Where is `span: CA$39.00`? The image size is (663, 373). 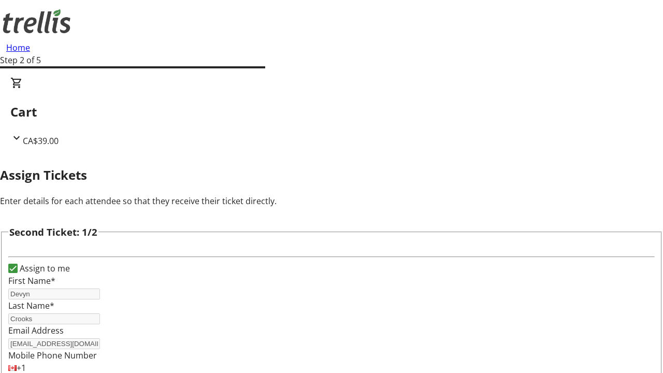
span: CA$39.00 is located at coordinates (40, 141).